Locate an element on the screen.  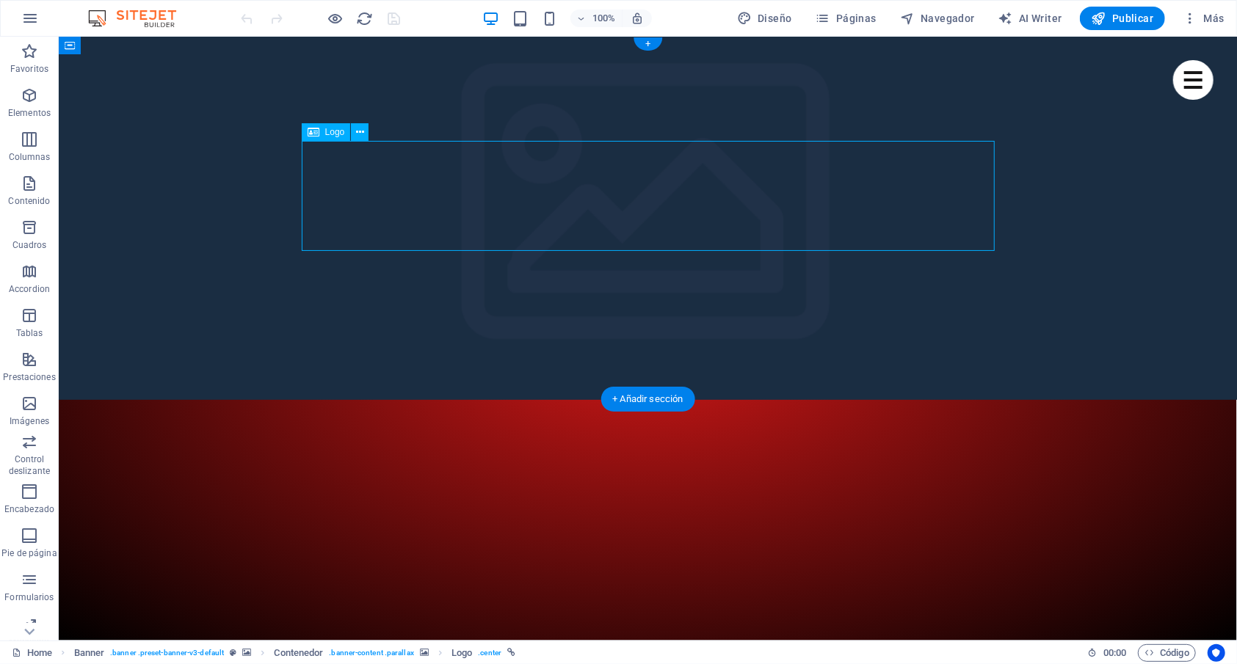
button: Haz clic para salir del modo de previsualización y seguir editando is located at coordinates (335, 18).